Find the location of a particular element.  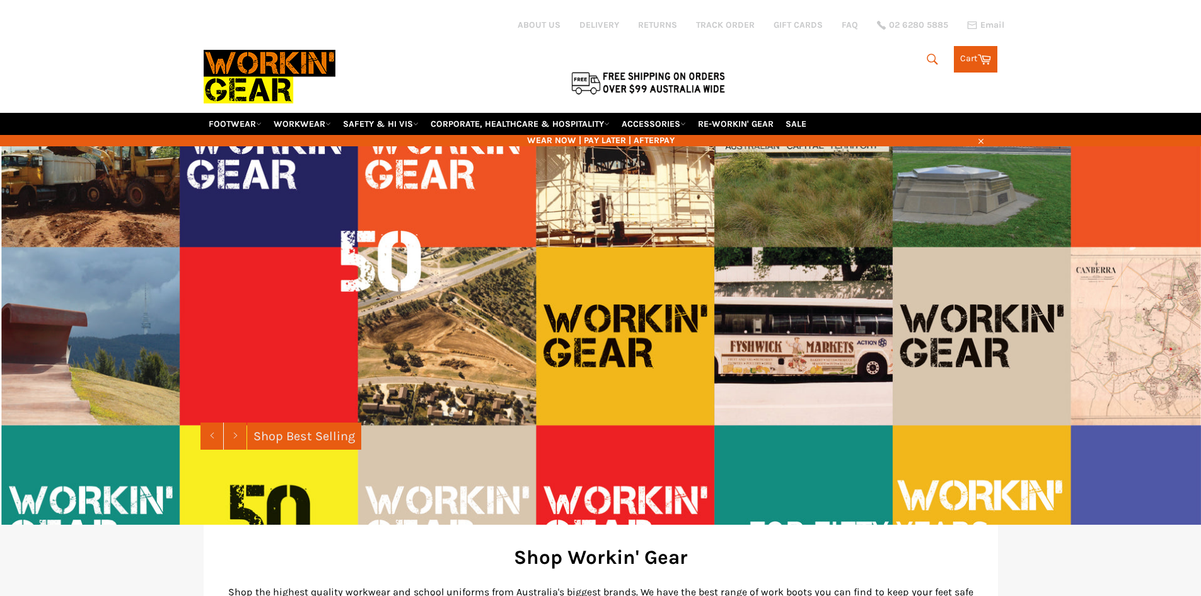

span: 02 6280 5885 is located at coordinates (918, 25).